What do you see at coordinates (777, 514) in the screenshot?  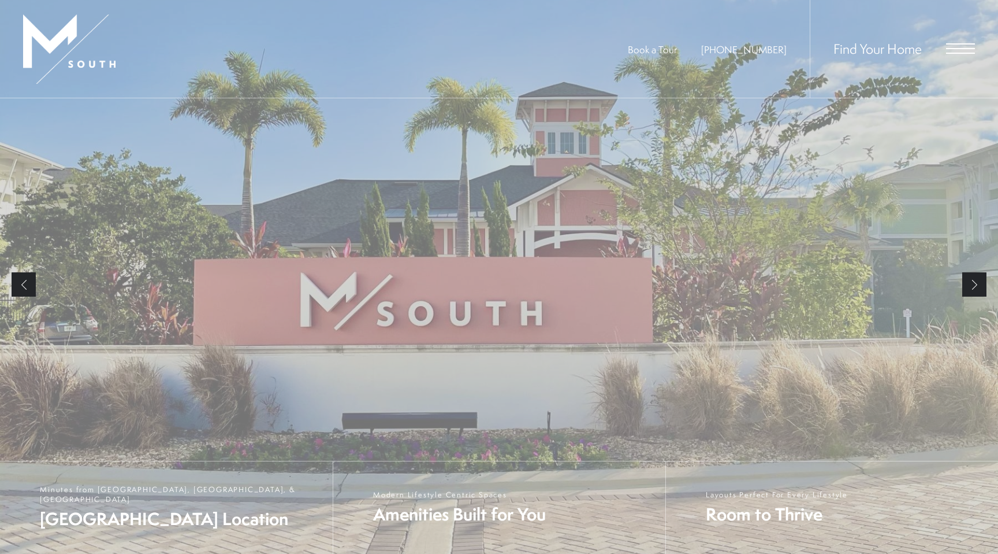 I see `span: Room to Thrive` at bounding box center [777, 514].